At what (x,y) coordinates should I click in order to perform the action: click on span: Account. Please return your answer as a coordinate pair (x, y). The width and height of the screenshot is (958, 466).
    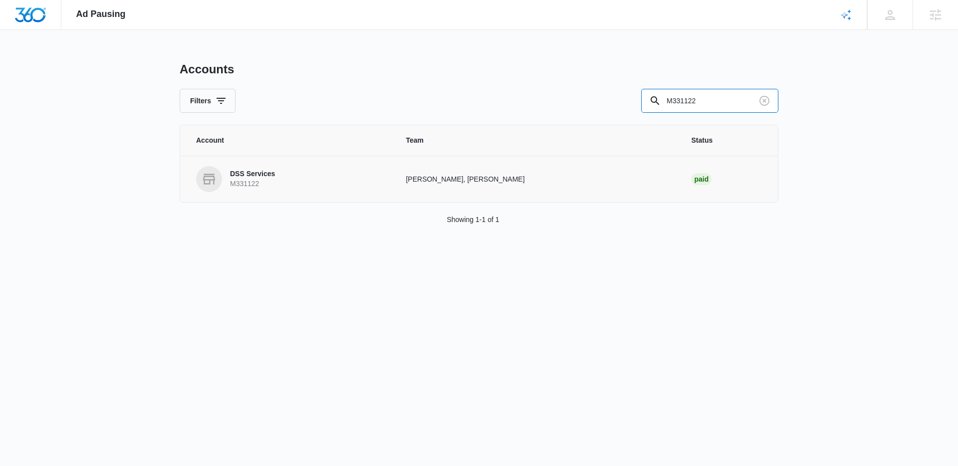
    Looking at the image, I should click on (289, 140).